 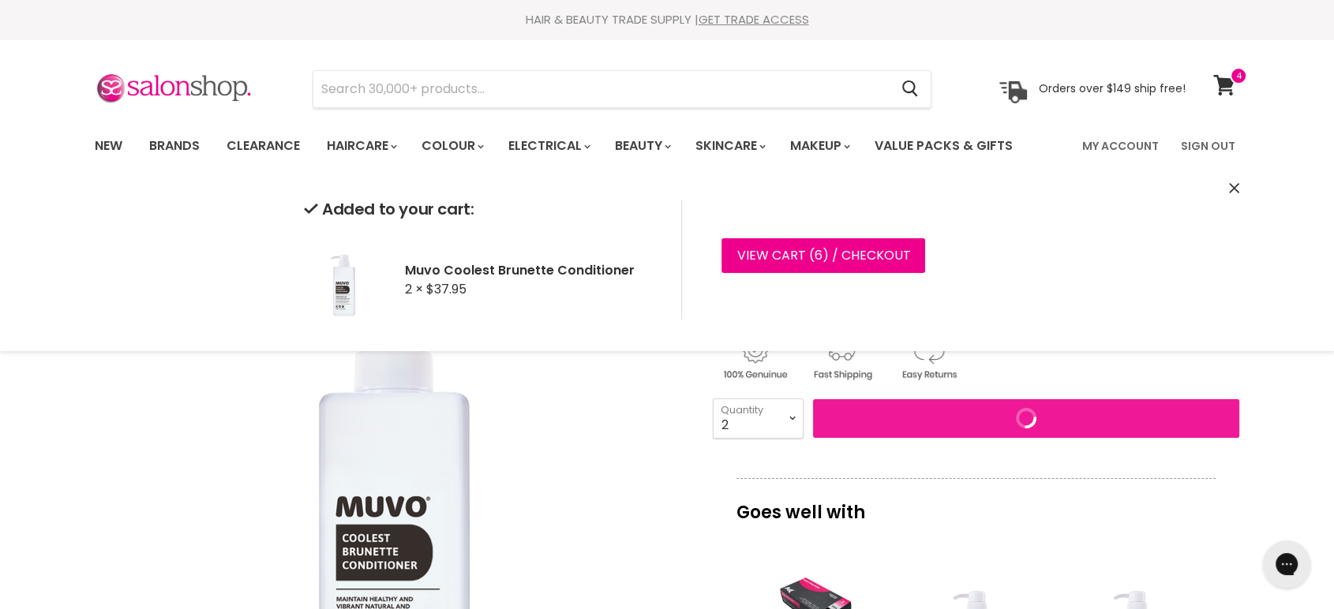 What do you see at coordinates (263, 146) in the screenshot?
I see `a: Clearance` at bounding box center [263, 146].